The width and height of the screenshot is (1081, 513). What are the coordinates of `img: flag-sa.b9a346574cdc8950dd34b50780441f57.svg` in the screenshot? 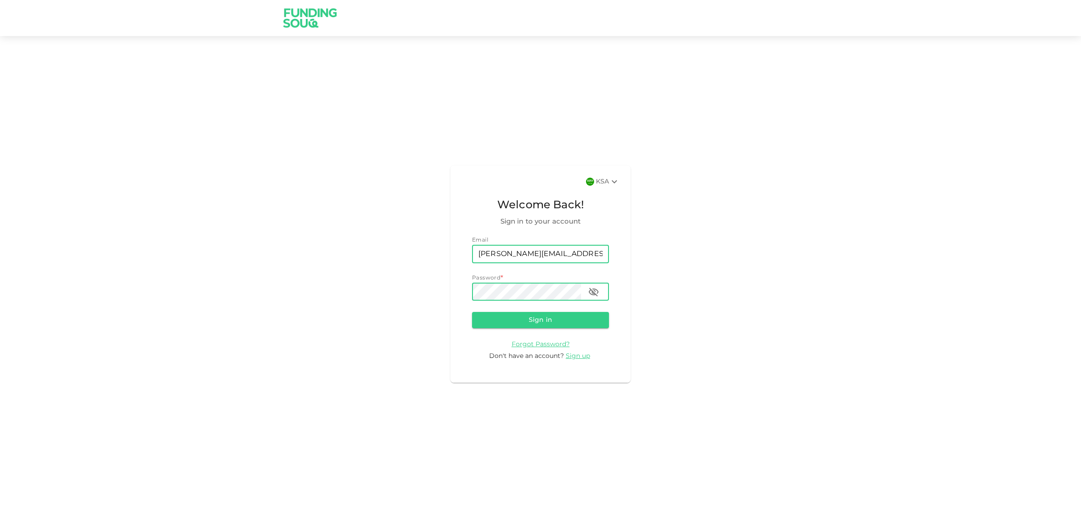 It's located at (590, 182).